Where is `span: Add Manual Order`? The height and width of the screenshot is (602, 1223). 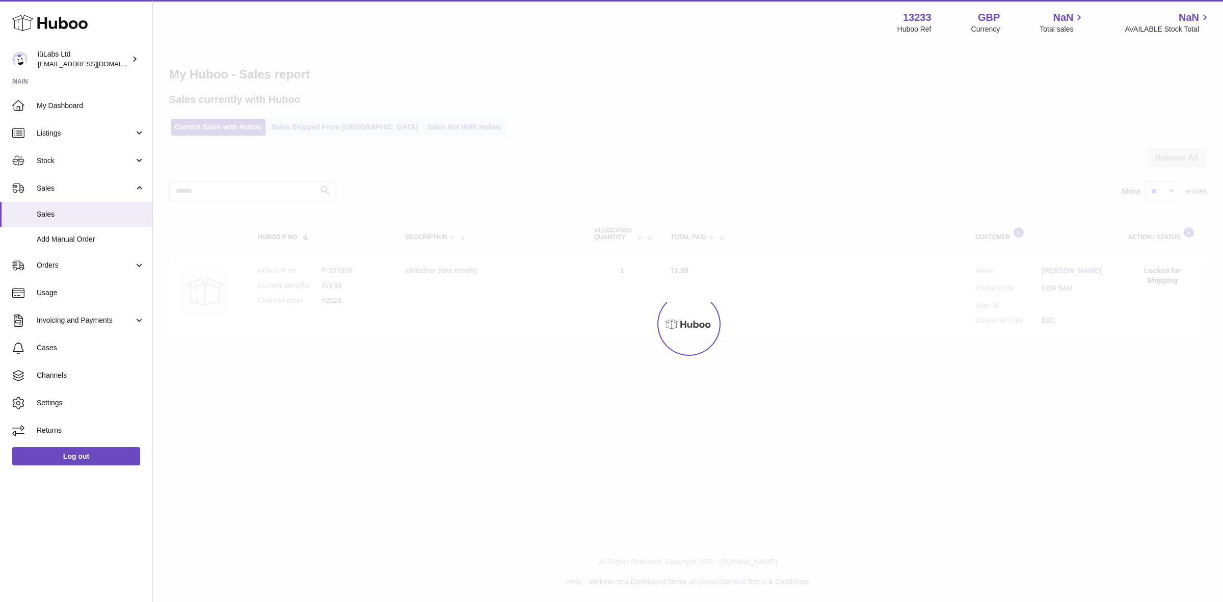 span: Add Manual Order is located at coordinates (91, 239).